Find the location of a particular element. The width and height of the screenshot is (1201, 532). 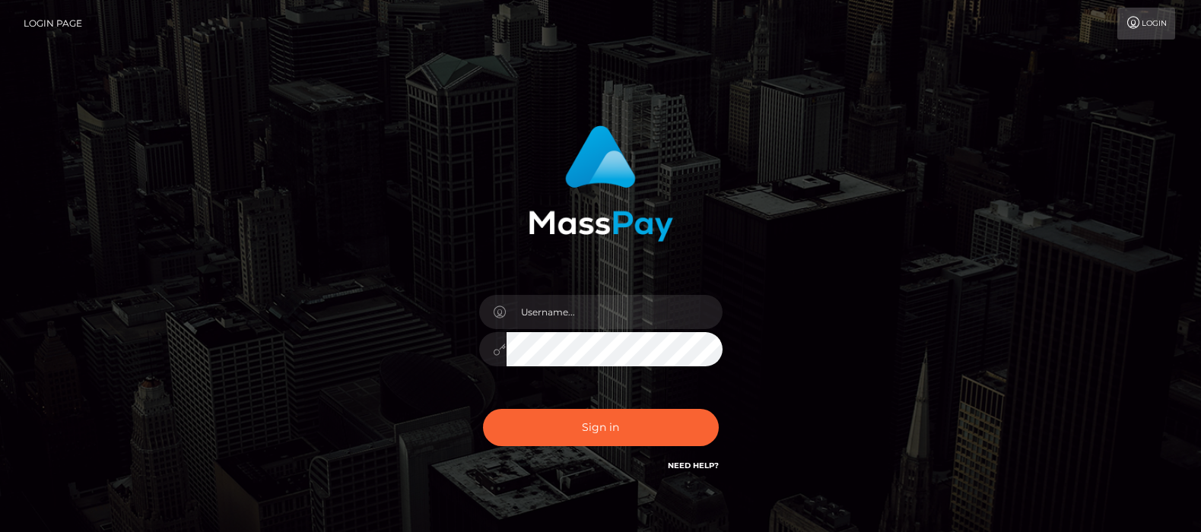

a: Need Help? is located at coordinates (693, 466).